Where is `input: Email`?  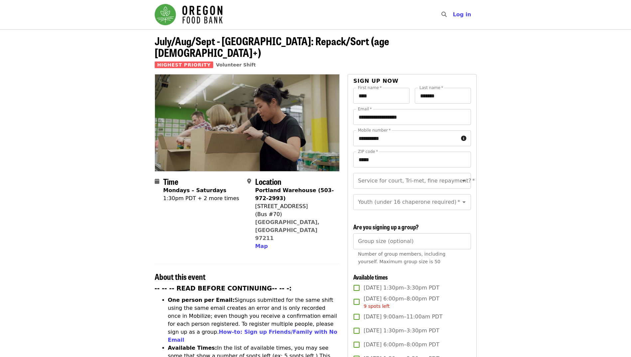 input: Email is located at coordinates (412, 117).